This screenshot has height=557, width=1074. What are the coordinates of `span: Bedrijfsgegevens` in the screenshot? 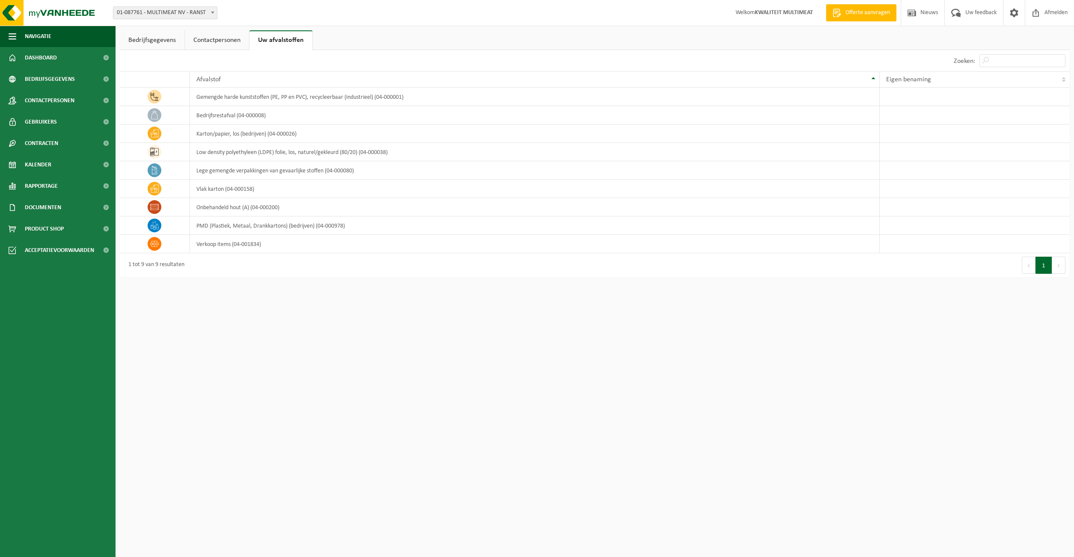 It's located at (50, 79).